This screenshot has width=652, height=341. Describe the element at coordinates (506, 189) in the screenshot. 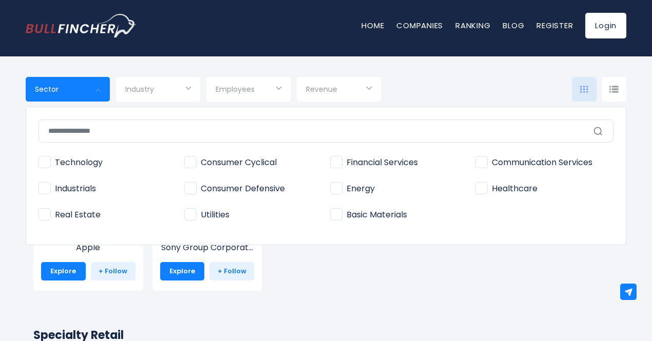

I see `span: Healthcare` at that location.